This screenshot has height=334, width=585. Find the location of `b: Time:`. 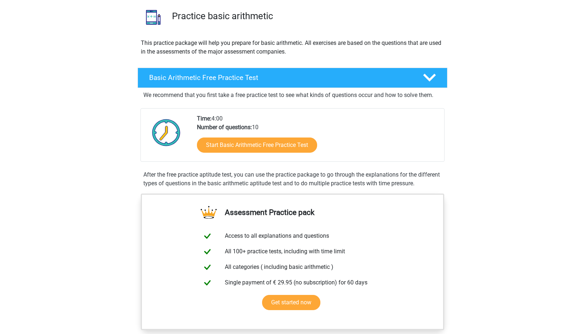

b: Time: is located at coordinates (204, 118).